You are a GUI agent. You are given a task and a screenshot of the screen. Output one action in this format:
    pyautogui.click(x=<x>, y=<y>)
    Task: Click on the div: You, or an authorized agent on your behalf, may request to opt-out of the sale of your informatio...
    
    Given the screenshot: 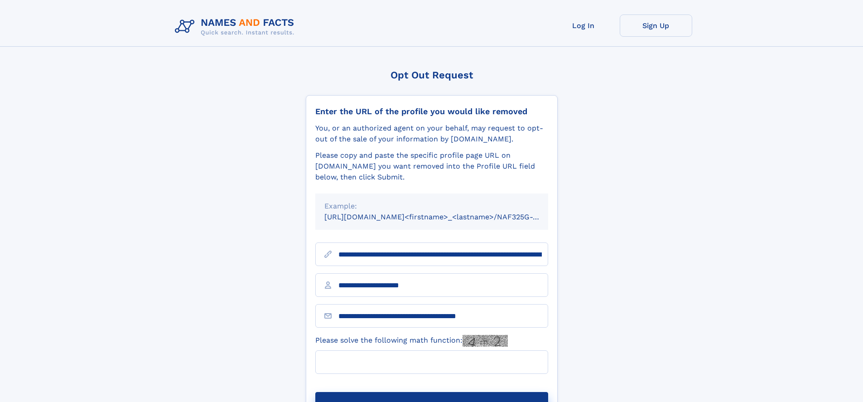 What is the action you would take?
    pyautogui.click(x=432, y=134)
    